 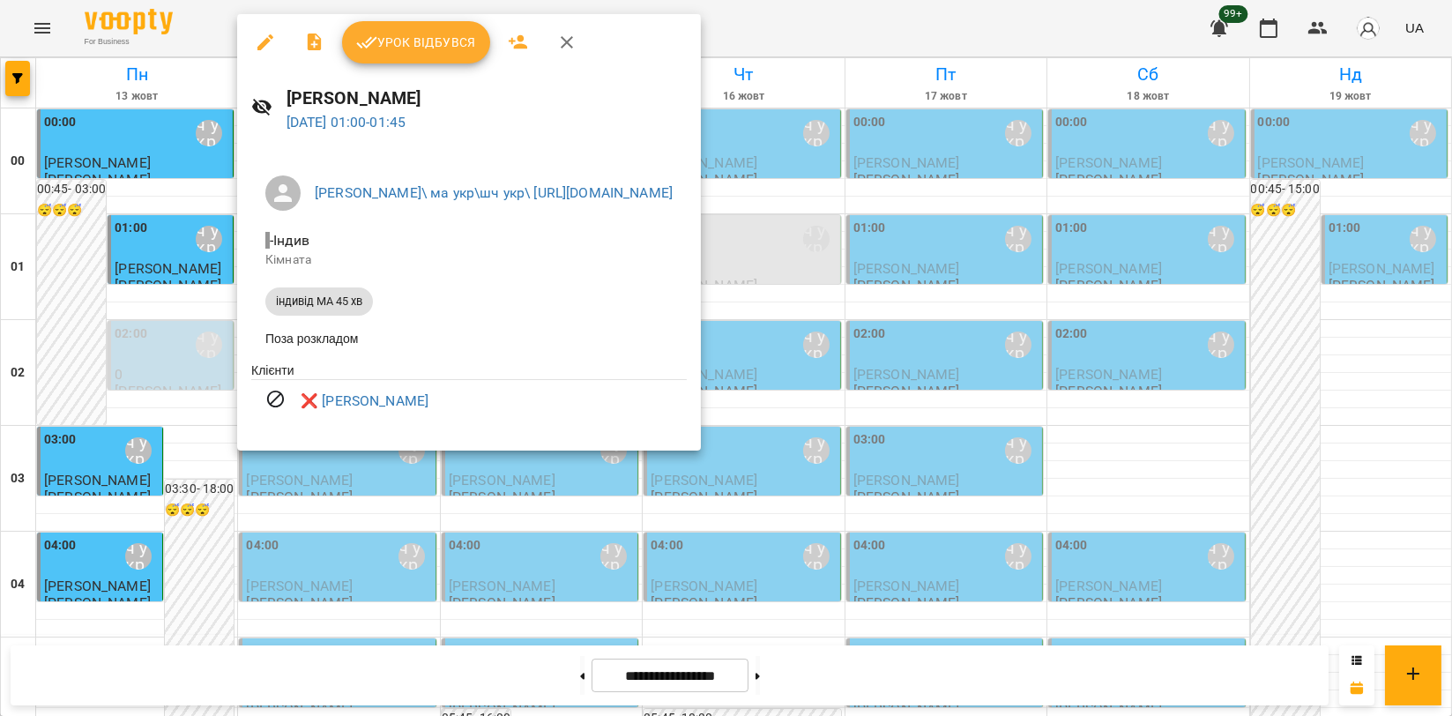 I want to click on ul: Клієнти, so click(x=469, y=395).